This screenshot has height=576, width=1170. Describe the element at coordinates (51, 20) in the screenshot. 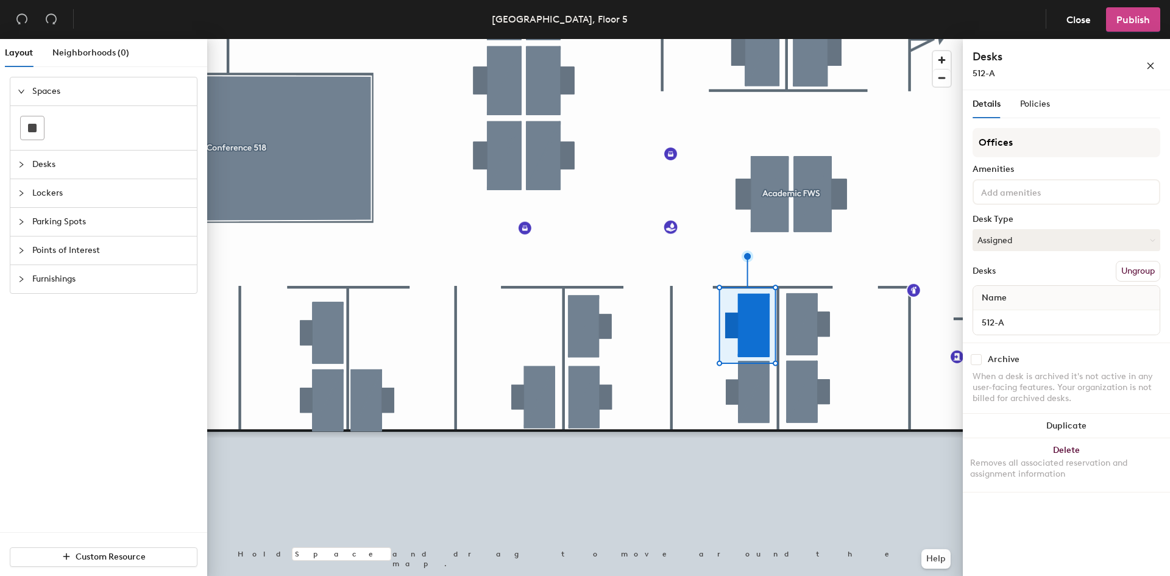

I see `button: Redo (⌘ + ⇧ + Z)` at that location.